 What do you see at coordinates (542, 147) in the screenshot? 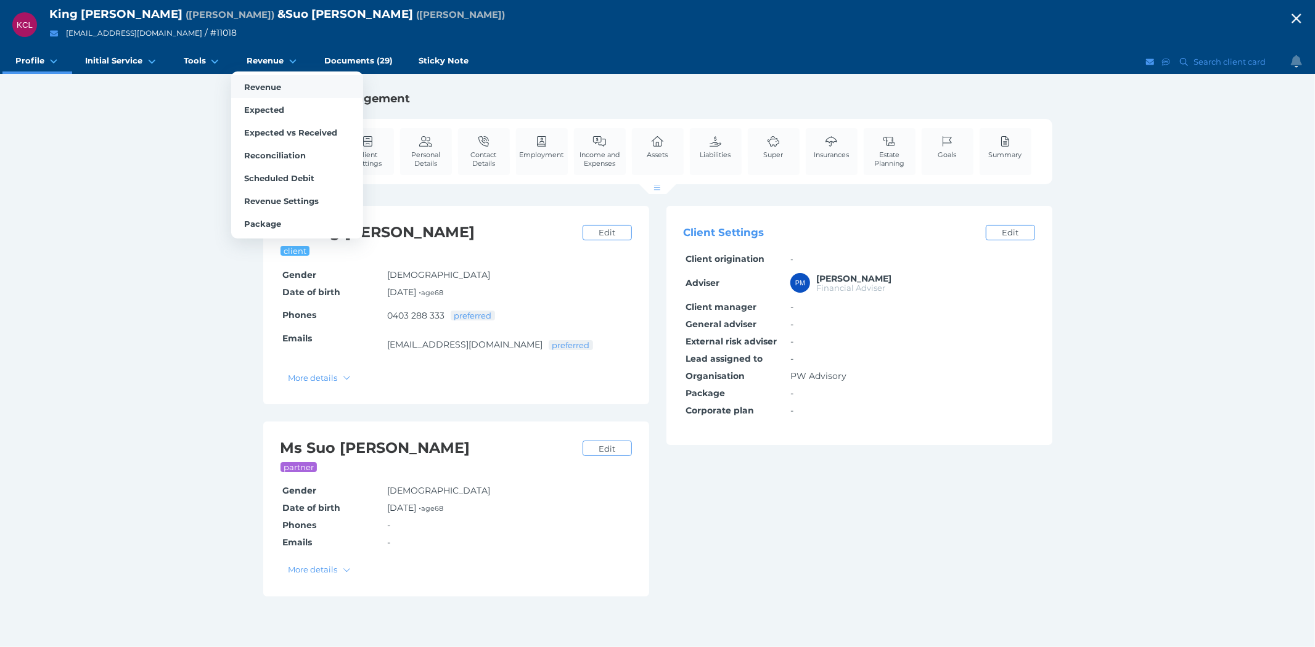
I see `a: Employment` at bounding box center [542, 147].